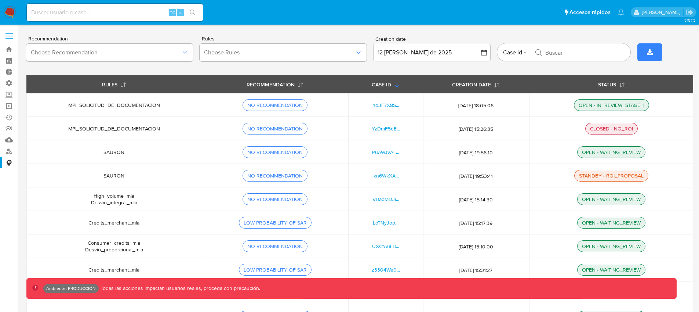 This screenshot has width=699, height=312. What do you see at coordinates (585, 52) in the screenshot?
I see `input: Buscar` at bounding box center [585, 52].